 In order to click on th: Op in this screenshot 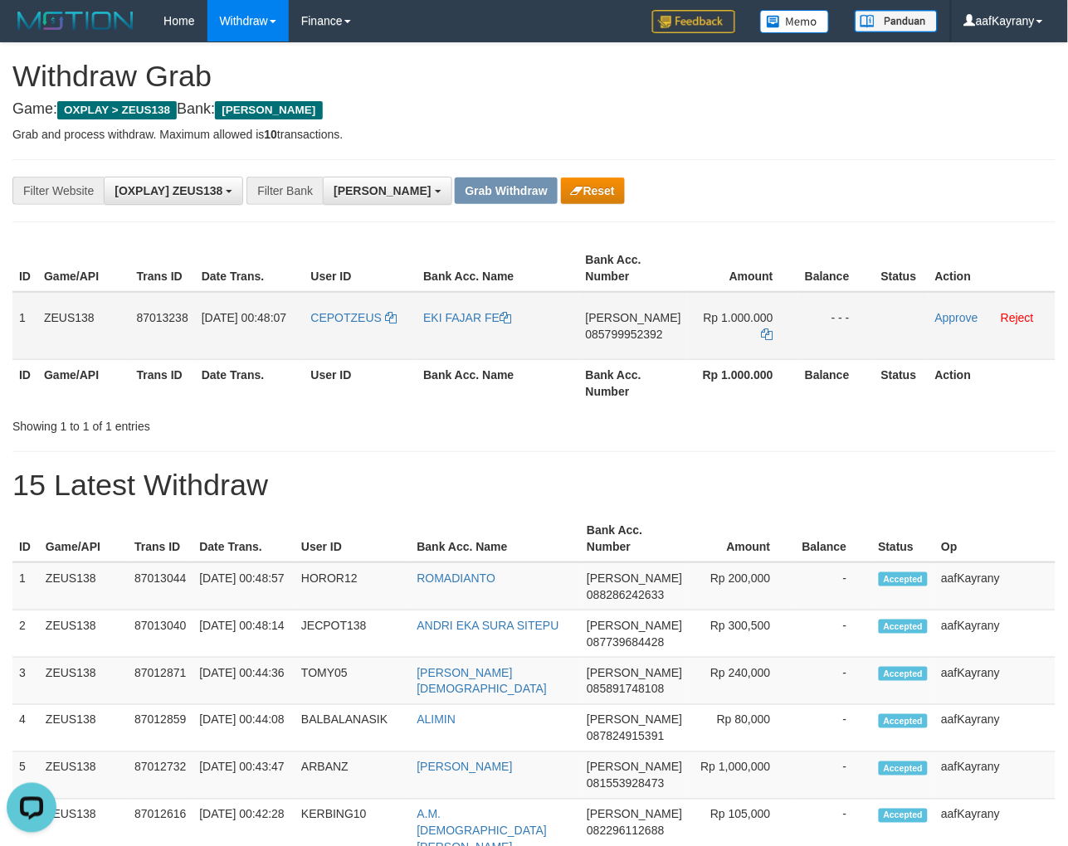, I will do `click(995, 539)`.